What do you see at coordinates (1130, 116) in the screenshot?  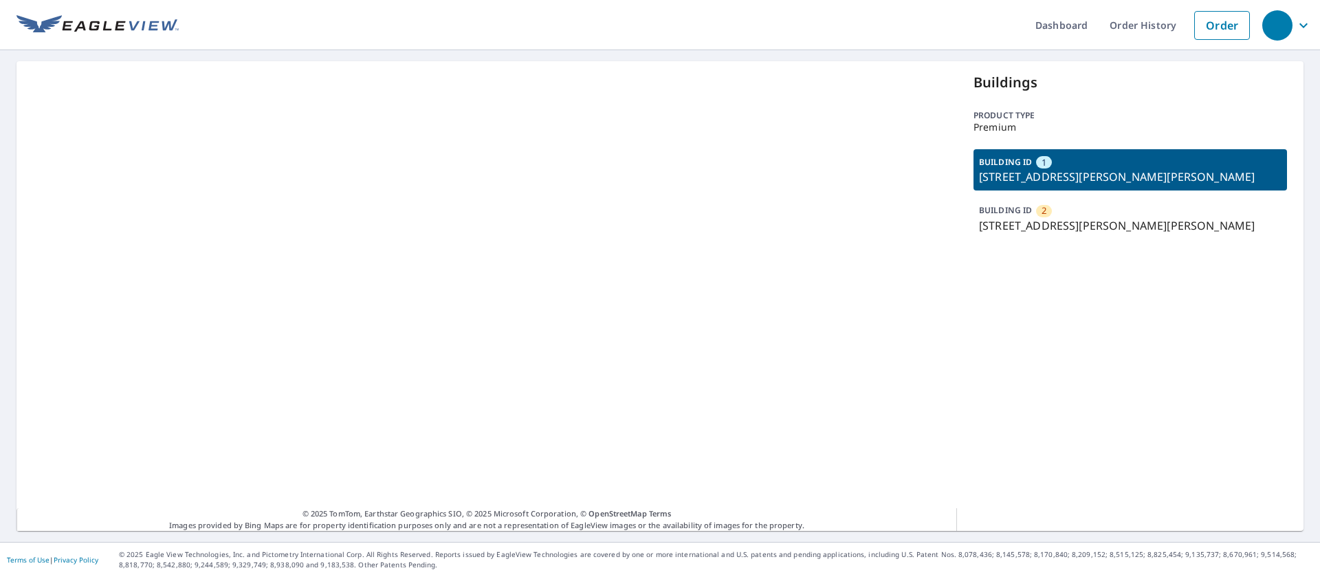 I see `p: Product type` at bounding box center [1130, 116].